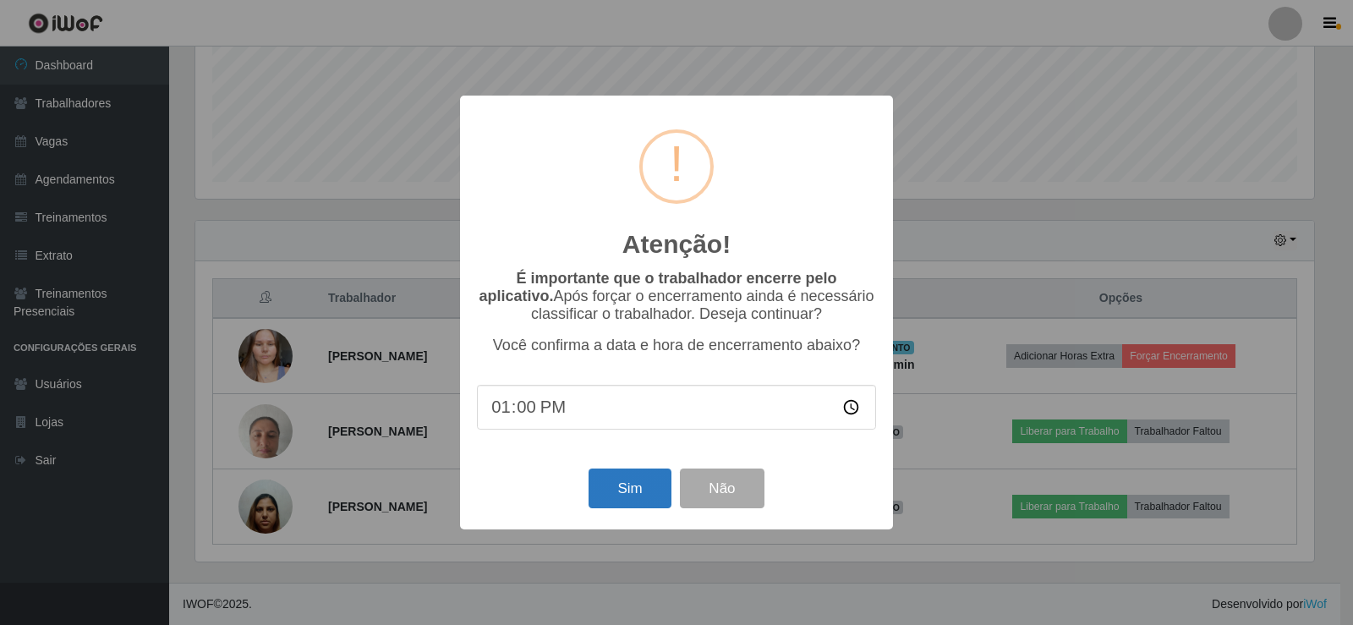 The height and width of the screenshot is (625, 1353). Describe the element at coordinates (657, 287) in the screenshot. I see `b: É importante que o trabalhador encerre pelo aplicativo.` at that location.